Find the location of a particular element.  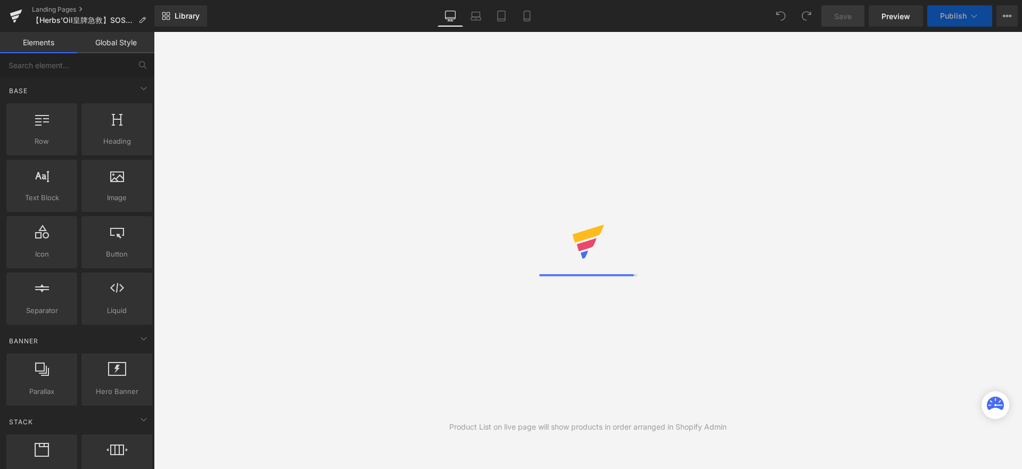

a: Mobile is located at coordinates (527, 16).